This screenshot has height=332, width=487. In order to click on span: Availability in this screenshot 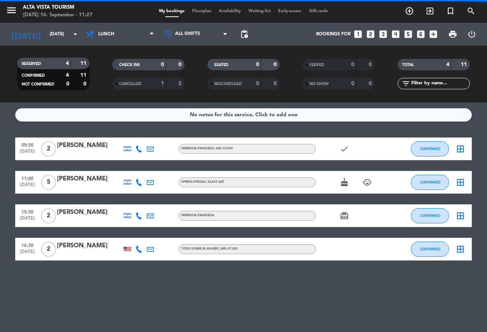, I will do `click(230, 11)`.